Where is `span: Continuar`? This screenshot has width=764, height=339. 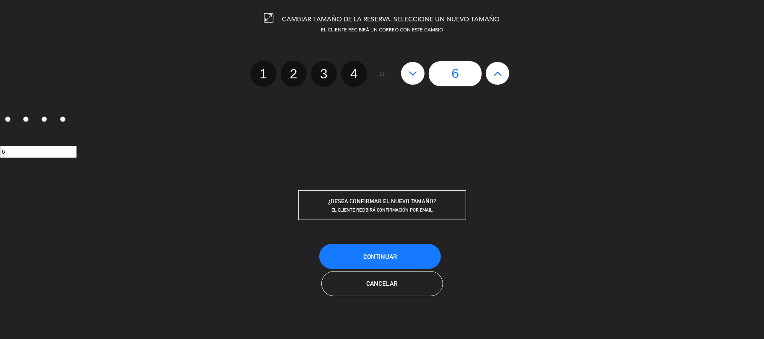 span: Continuar is located at coordinates (380, 257).